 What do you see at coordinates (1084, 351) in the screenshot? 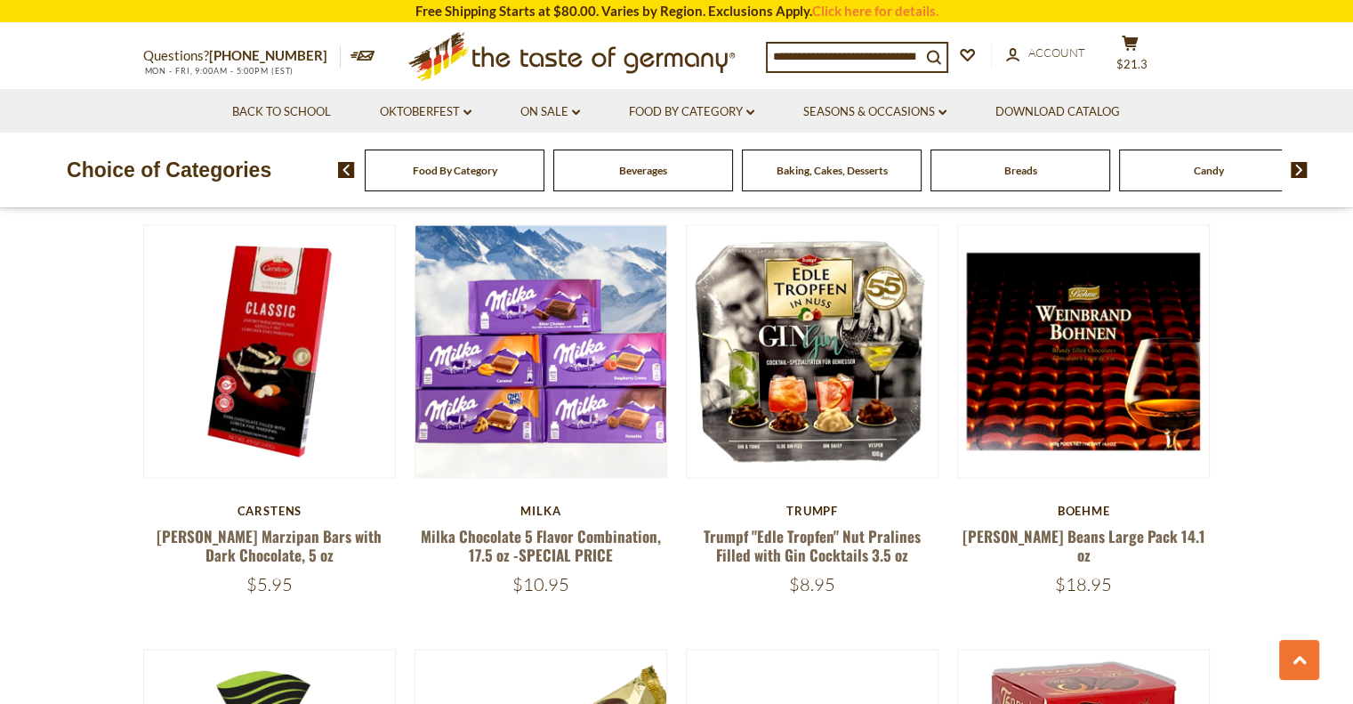
I see `img: Boehme Brandy Beans Large Pack 14.1 oz` at bounding box center [1084, 351].